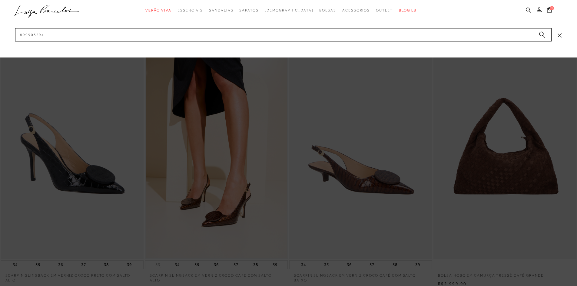 This screenshot has height=286, width=577. Describe the element at coordinates (408, 10) in the screenshot. I see `span: BLOG LB` at that location.